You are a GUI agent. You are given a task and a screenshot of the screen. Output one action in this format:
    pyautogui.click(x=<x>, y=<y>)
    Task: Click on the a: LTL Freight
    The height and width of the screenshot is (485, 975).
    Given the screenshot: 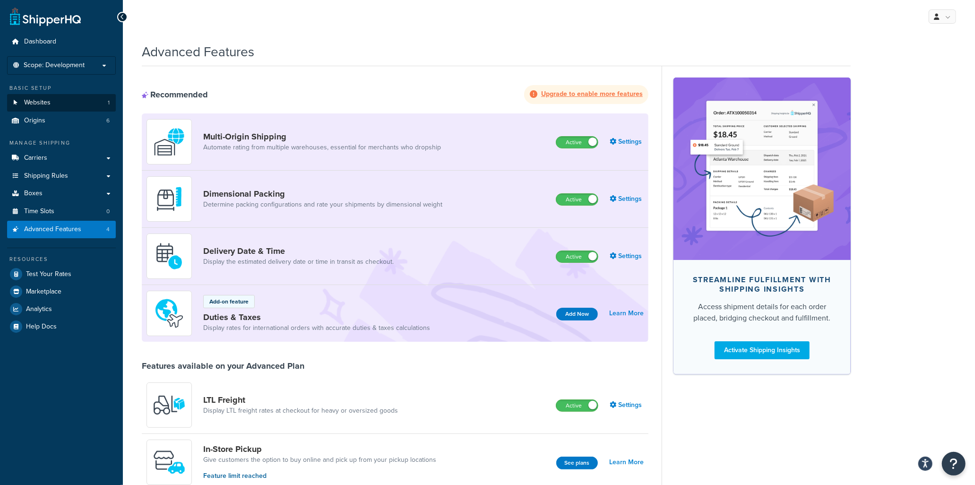 What is the action you would take?
    pyautogui.click(x=301, y=400)
    